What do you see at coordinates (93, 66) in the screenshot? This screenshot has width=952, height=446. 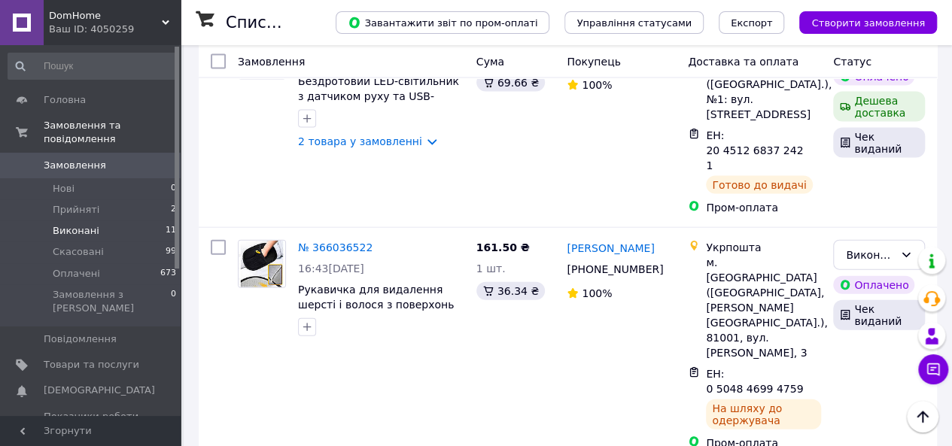 I see `input: Пошук` at bounding box center [93, 66].